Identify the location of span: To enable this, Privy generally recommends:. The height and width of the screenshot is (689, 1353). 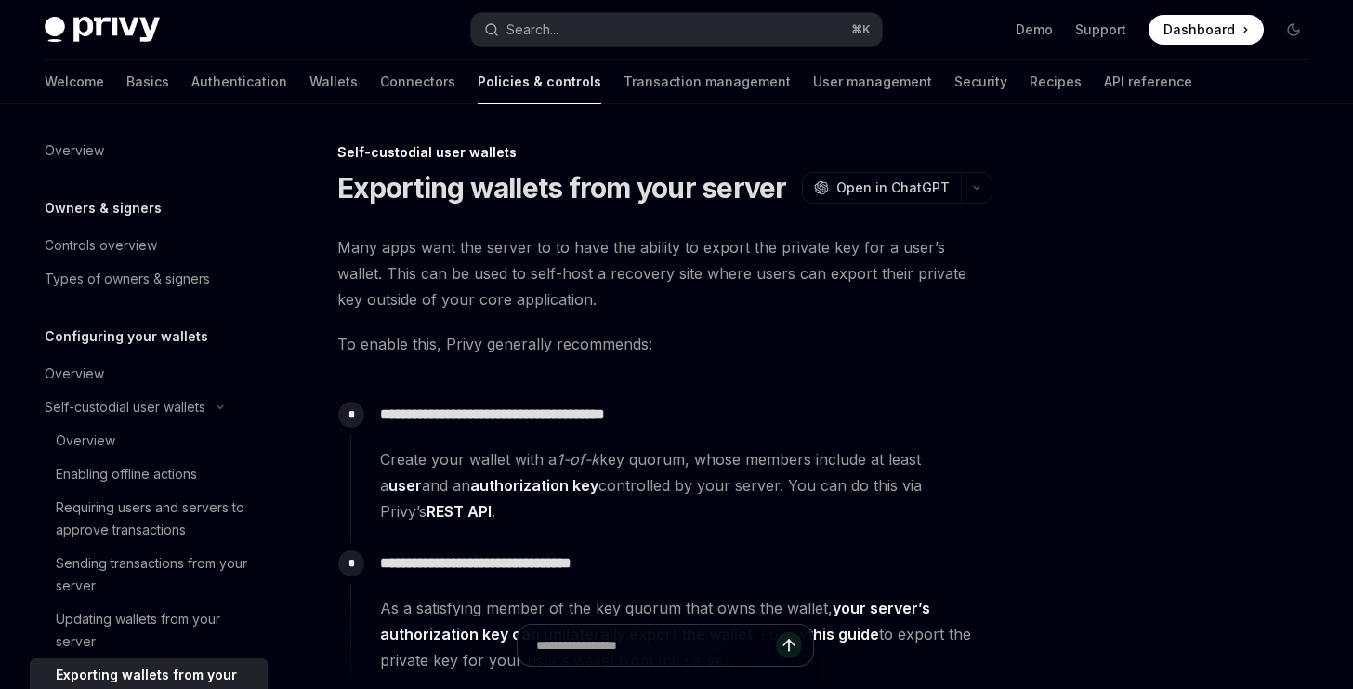
(665, 344).